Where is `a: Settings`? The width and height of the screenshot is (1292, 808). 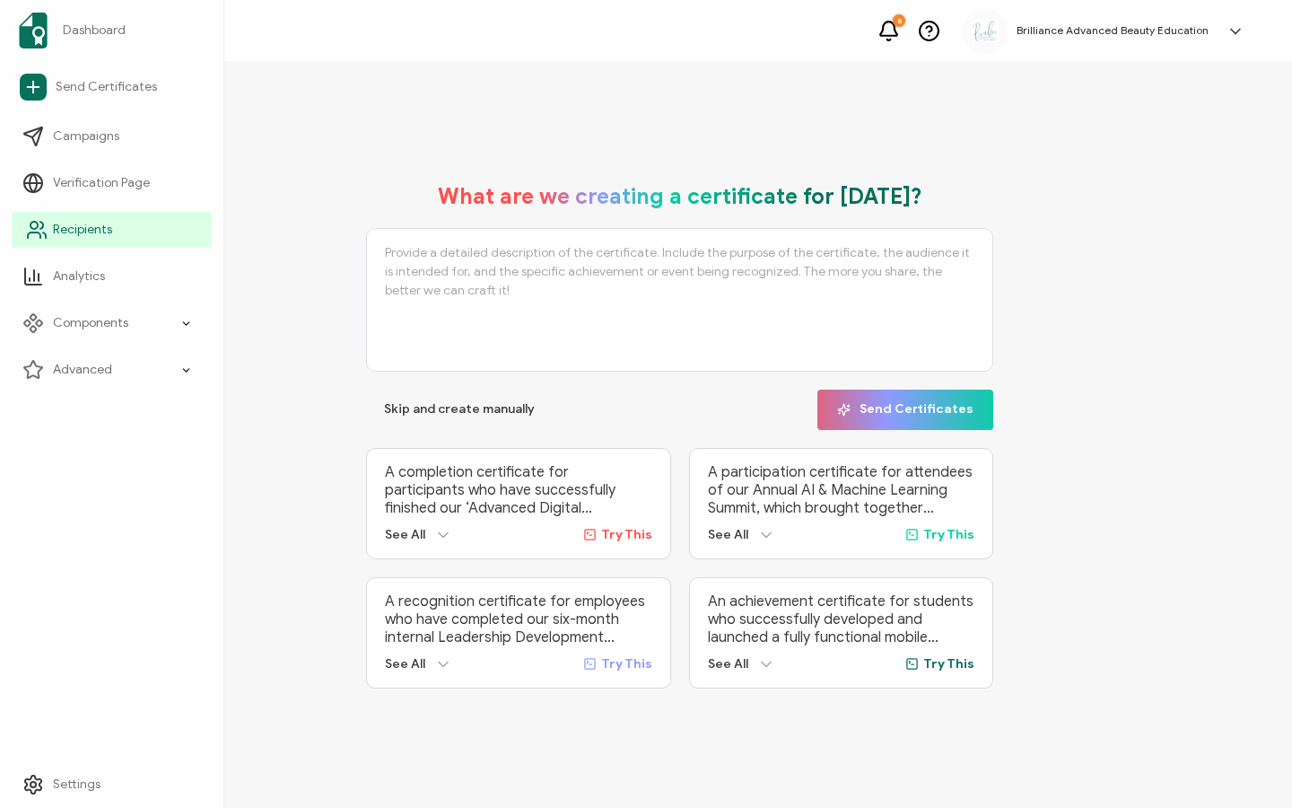
a: Settings is located at coordinates (111, 784).